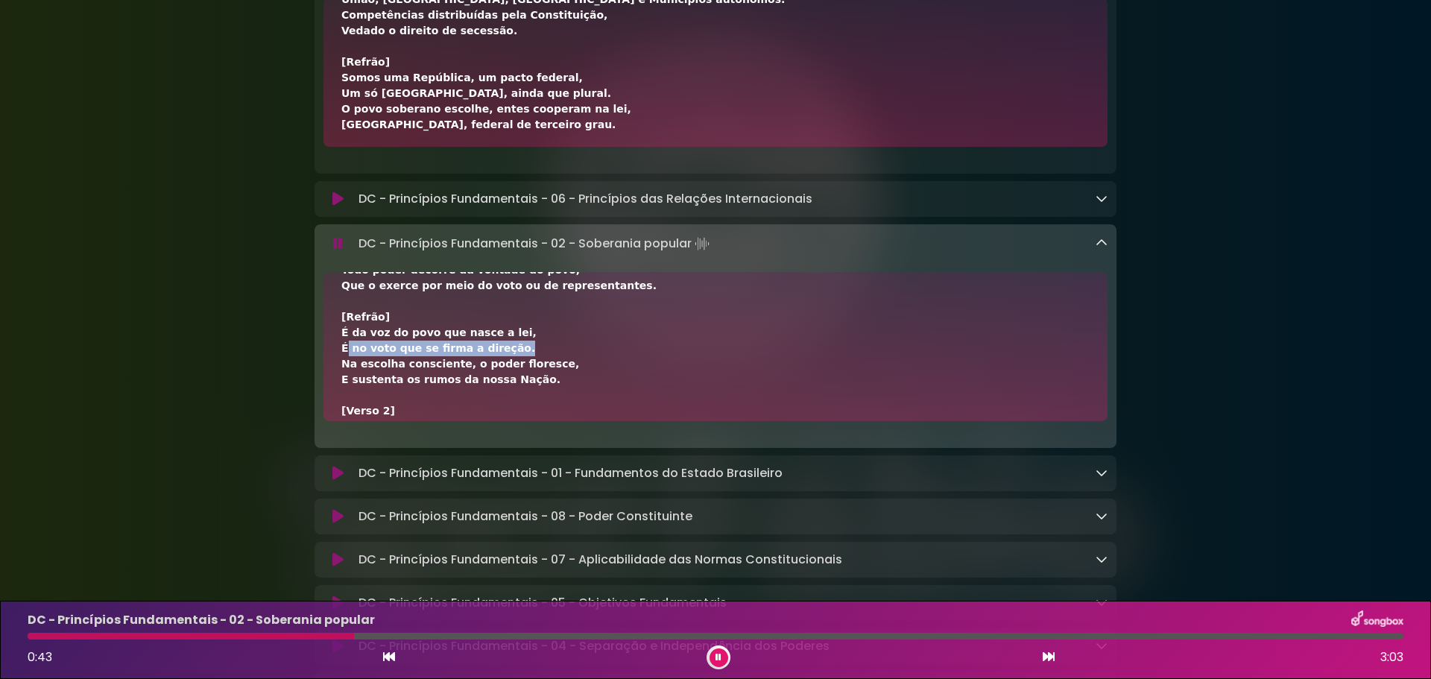 This screenshot has width=1431, height=679. Describe the element at coordinates (702, 244) in the screenshot. I see `img: waveform4.gif` at that location.